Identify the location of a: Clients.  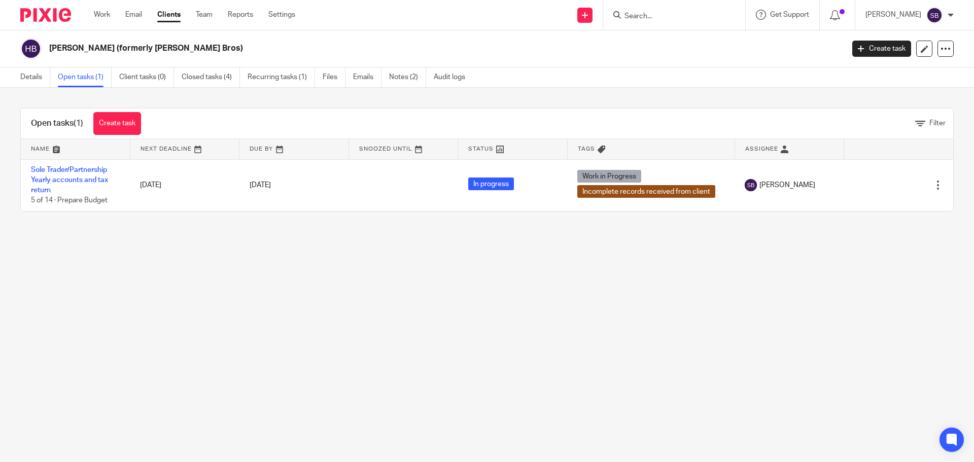
(169, 15).